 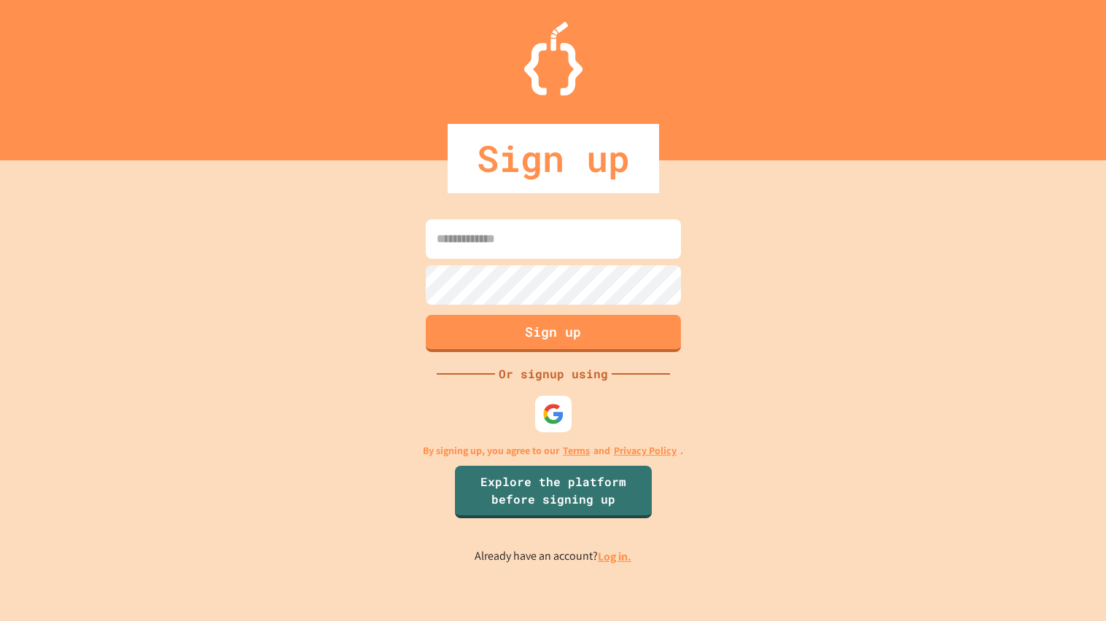 What do you see at coordinates (554, 374) in the screenshot?
I see `div: Or signup using` at bounding box center [554, 374].